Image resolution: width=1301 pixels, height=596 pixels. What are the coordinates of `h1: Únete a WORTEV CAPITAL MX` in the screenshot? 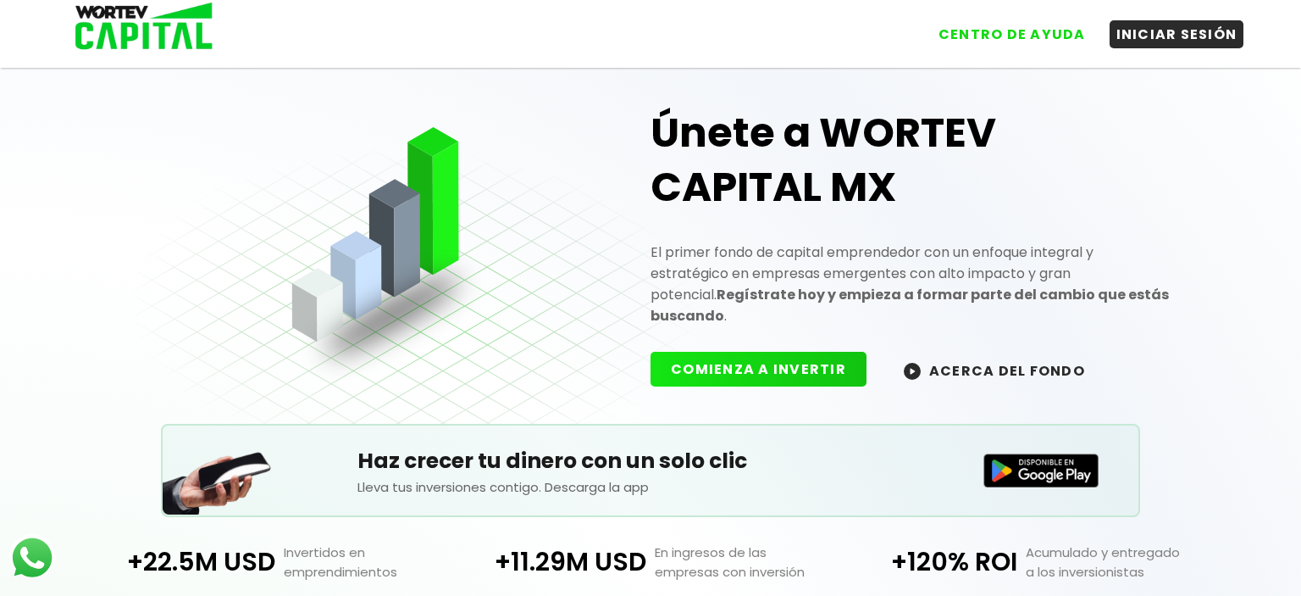 It's located at (911, 160).